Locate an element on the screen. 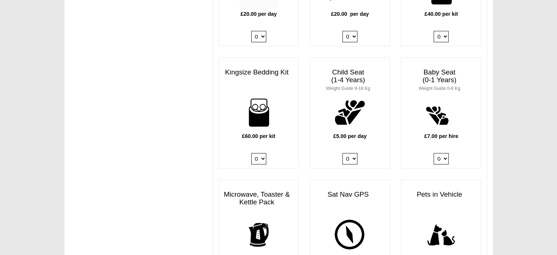  small: Weight Guide 0-8 Kg is located at coordinates (440, 88).